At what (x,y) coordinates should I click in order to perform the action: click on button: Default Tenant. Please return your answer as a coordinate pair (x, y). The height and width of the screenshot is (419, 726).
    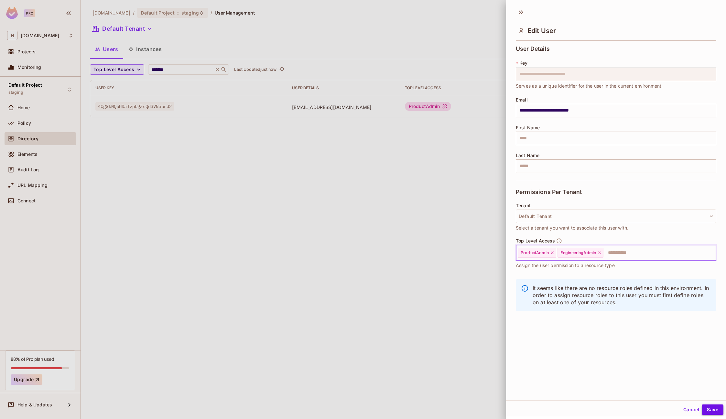
    Looking at the image, I should click on (616, 216).